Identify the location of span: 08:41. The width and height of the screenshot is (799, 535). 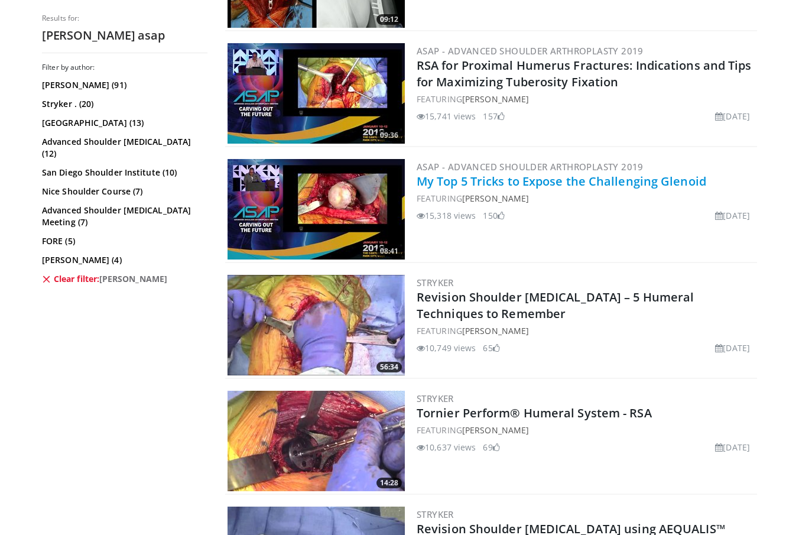
(389, 251).